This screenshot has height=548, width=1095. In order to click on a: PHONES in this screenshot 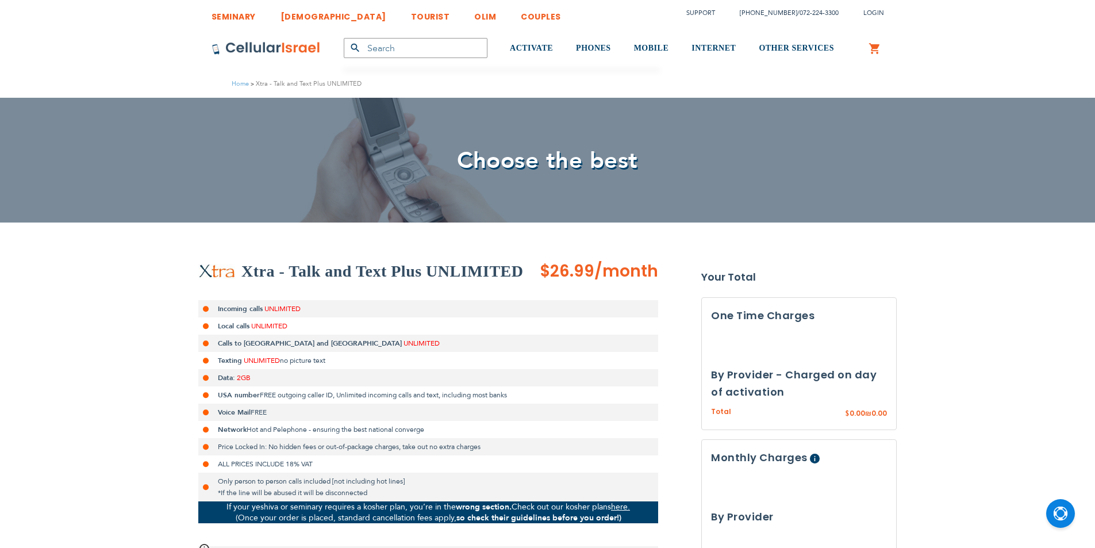, I will do `click(593, 48)`.